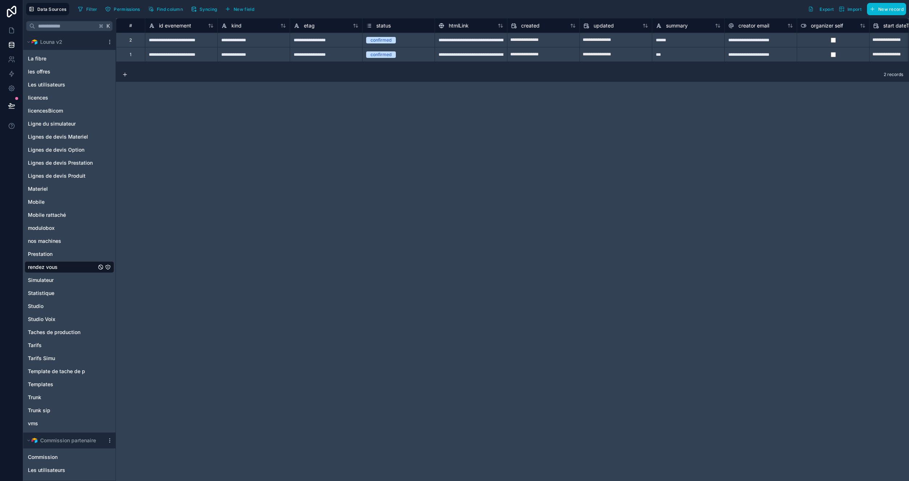  Describe the element at coordinates (204, 9) in the screenshot. I see `button: Syncing` at that location.